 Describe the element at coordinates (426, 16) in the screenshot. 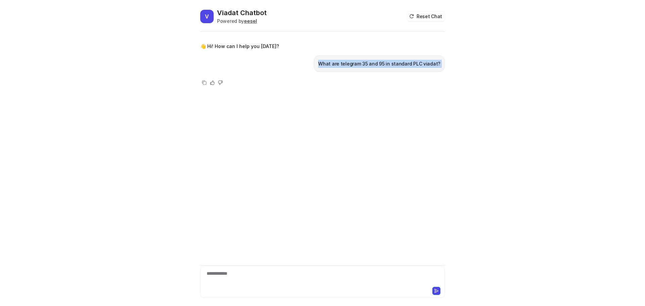

I see `button: Reset Chat` at that location.